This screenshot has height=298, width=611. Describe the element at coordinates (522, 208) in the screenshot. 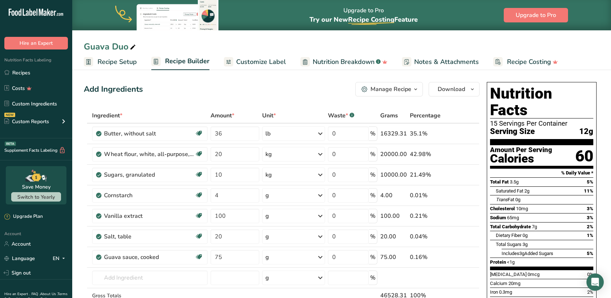

I see `span: 10mg` at that location.